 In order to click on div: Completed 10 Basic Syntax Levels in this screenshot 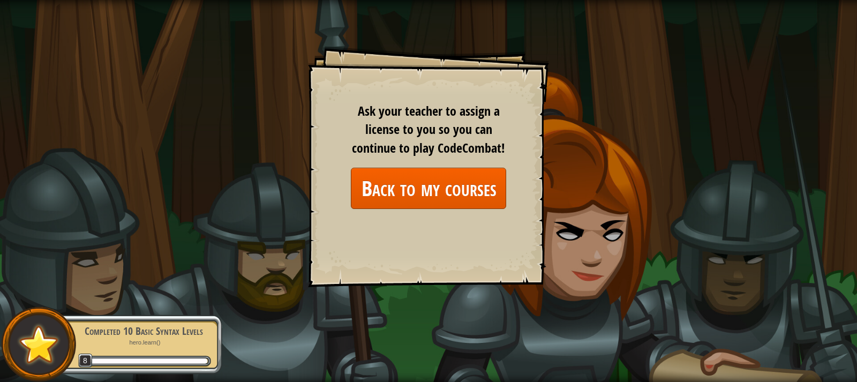, I will do `click(144, 331)`.